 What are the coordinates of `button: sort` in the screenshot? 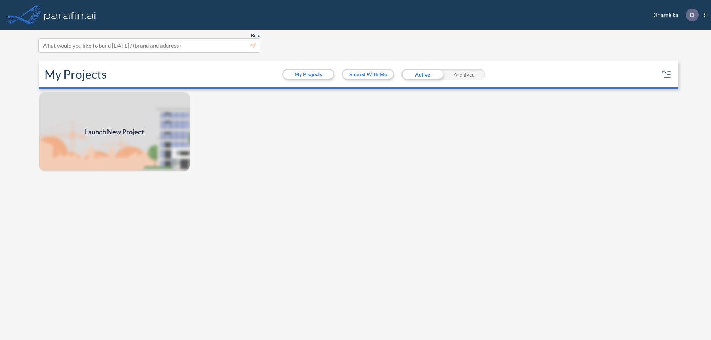 It's located at (667, 74).